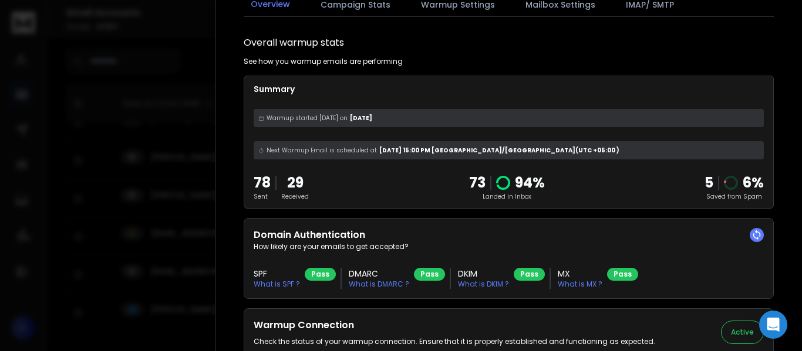 This screenshot has height=351, width=802. Describe the element at coordinates (262, 183) in the screenshot. I see `p: 78` at that location.